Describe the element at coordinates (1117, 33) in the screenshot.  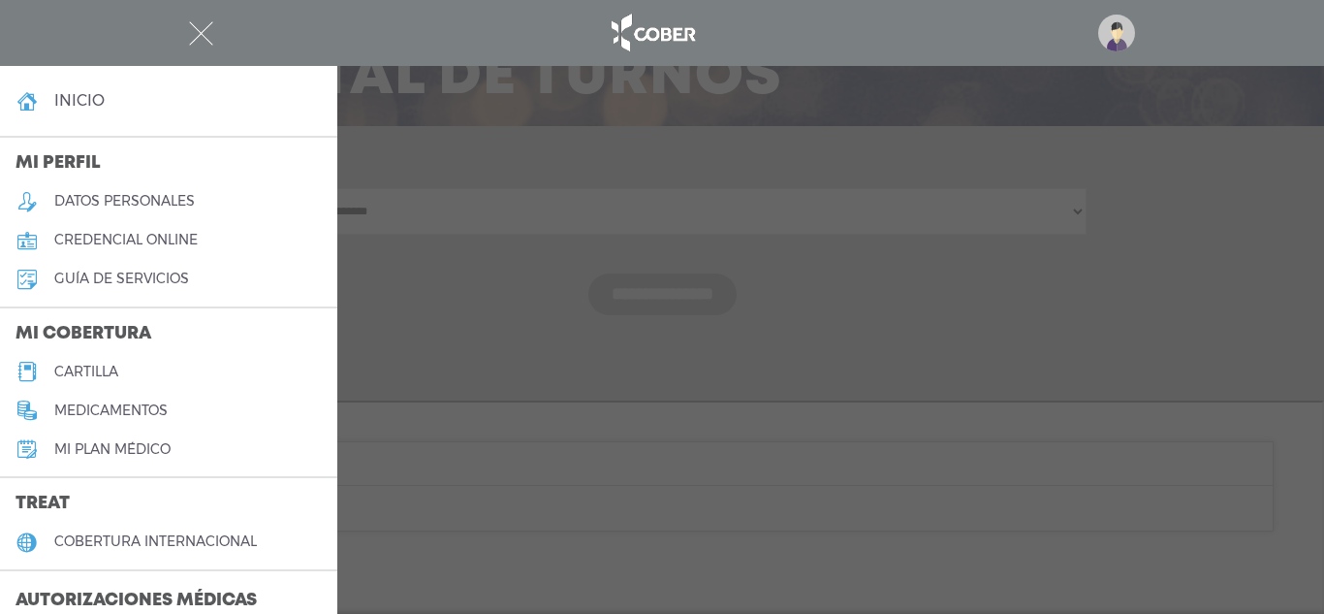
I see `img: profile-placeholder.svg` at that location.